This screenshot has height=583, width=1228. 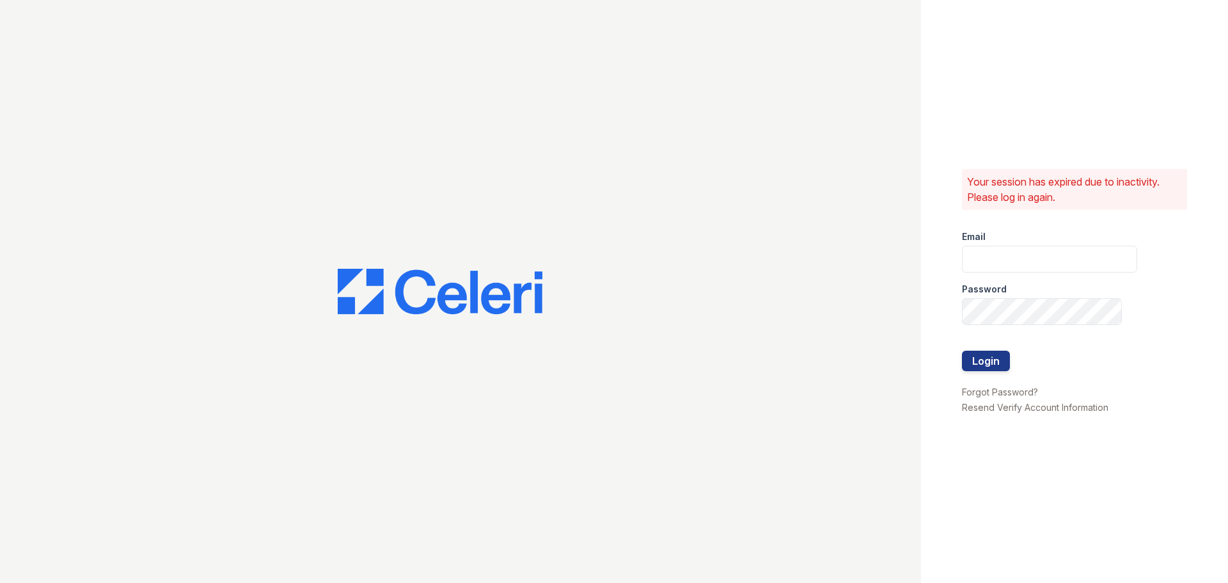 I want to click on label: Password, so click(x=984, y=289).